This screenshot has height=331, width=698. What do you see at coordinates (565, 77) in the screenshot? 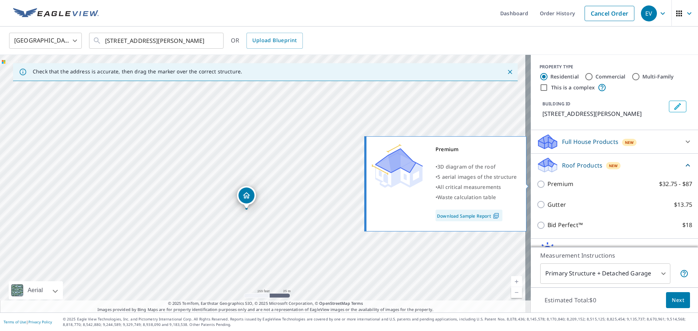
I see `label: Residential` at bounding box center [565, 77].